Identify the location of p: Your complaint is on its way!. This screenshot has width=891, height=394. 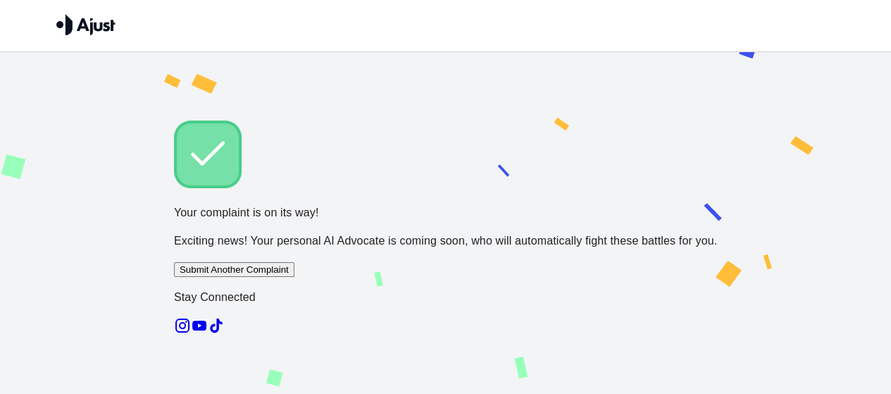
(445, 213).